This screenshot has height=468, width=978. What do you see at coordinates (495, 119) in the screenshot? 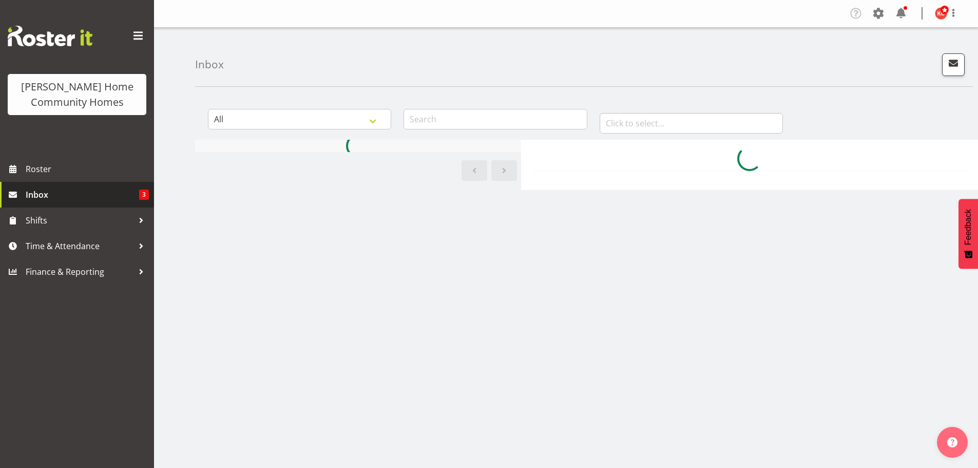
I see `input: Search` at bounding box center [495, 119].